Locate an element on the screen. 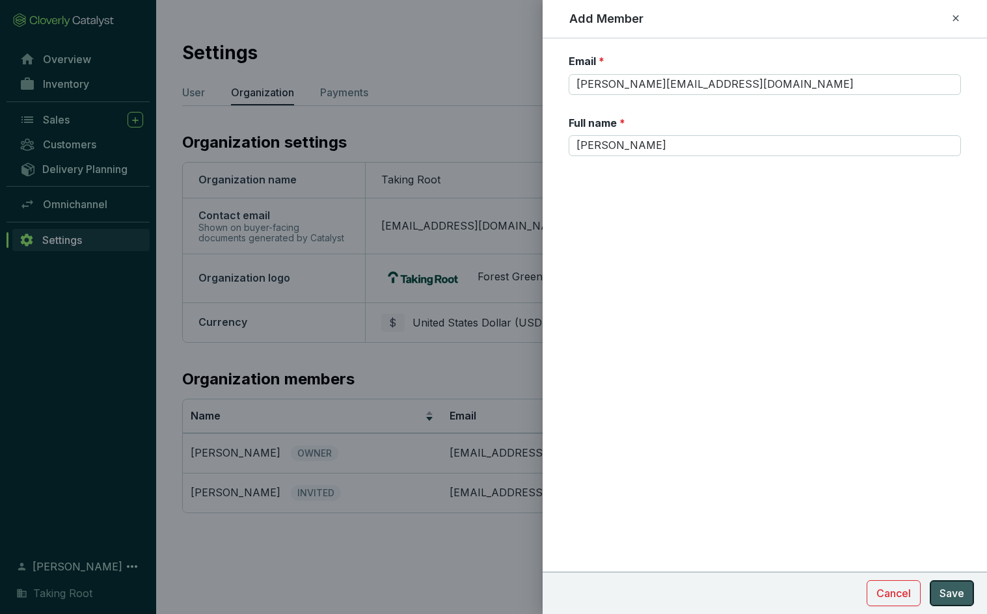 Image resolution: width=987 pixels, height=614 pixels. label: Email is located at coordinates (586, 61).